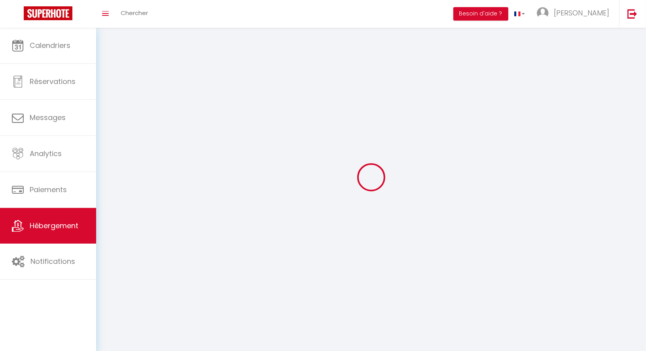 Image resolution: width=646 pixels, height=351 pixels. What do you see at coordinates (633, 13) in the screenshot?
I see `img: logout` at bounding box center [633, 13].